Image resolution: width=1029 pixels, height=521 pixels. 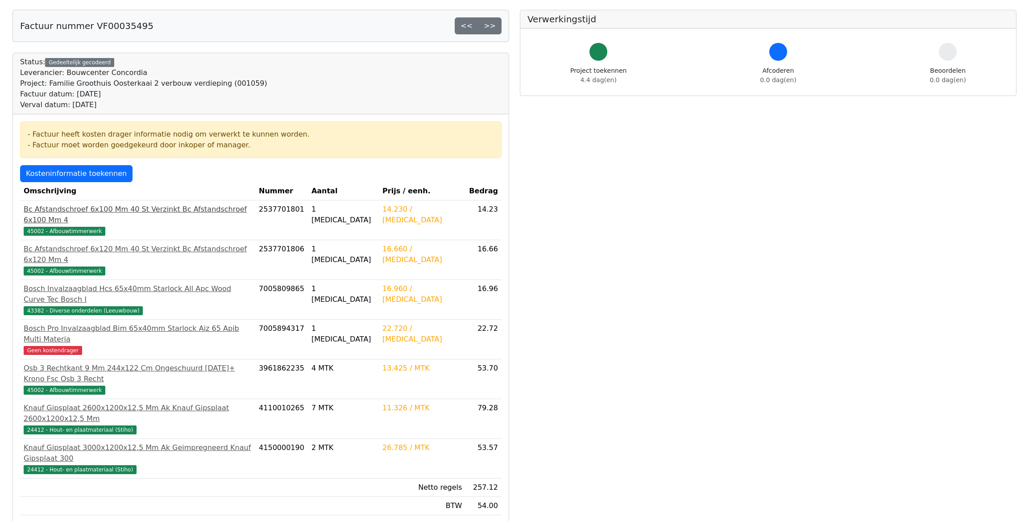 What do you see at coordinates (282, 379) in the screenshot?
I see `td: 3961862235` at bounding box center [282, 379].